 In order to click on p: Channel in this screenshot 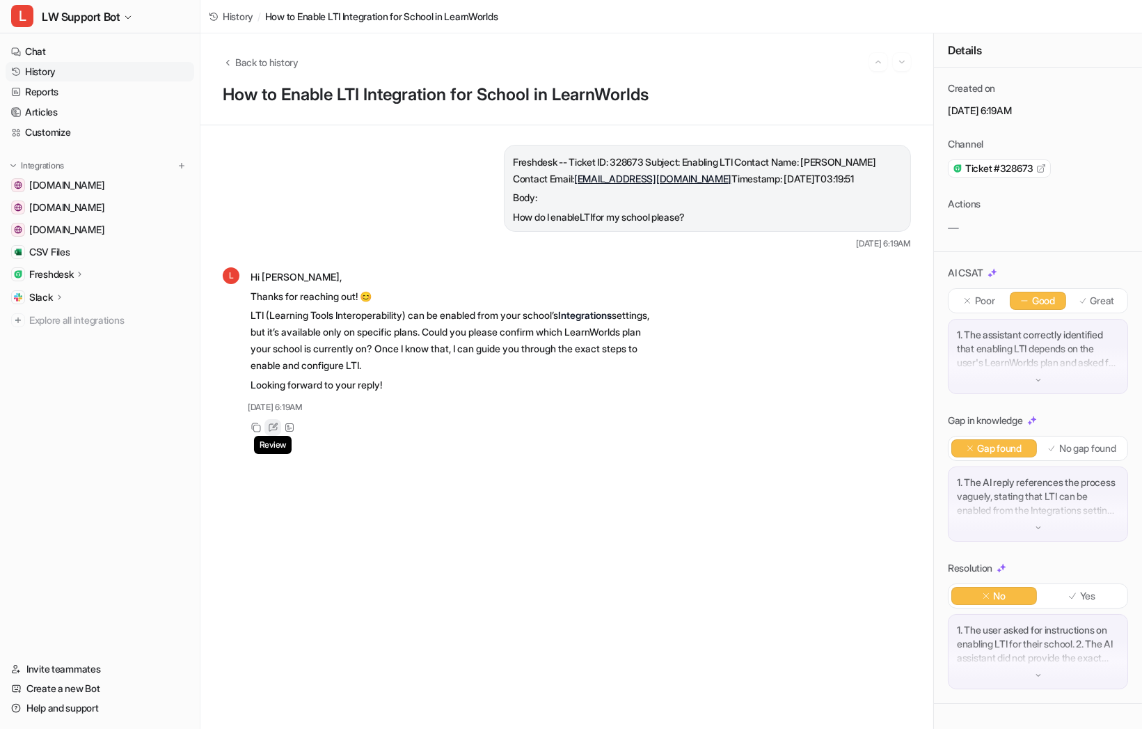, I will do `click(965, 144)`.